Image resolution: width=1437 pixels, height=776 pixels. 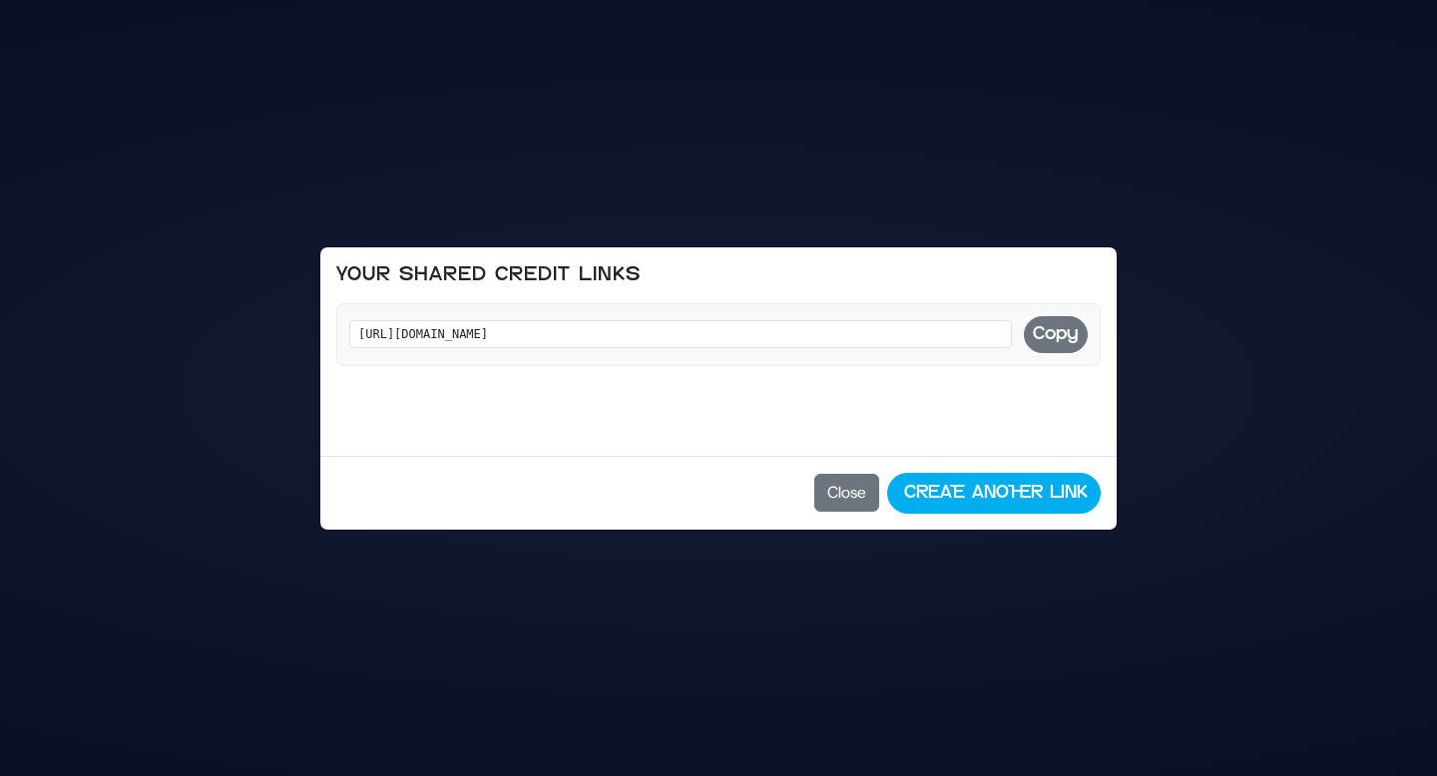 I want to click on small: 1/10 links created, so click(x=1050, y=274).